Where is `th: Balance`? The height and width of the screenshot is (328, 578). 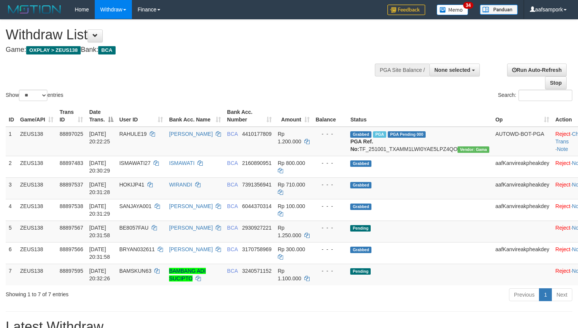
th: Balance is located at coordinates (330, 116).